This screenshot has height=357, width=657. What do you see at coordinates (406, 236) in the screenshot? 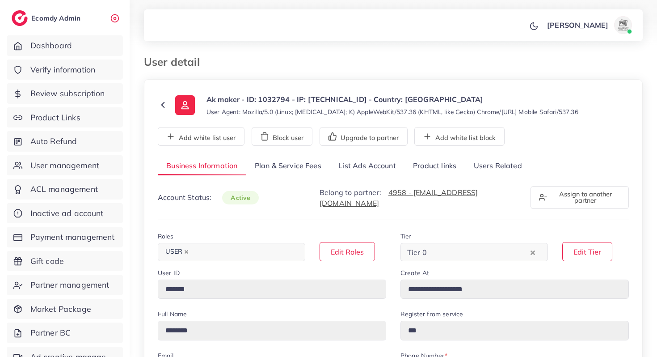
I see `label: Tier` at bounding box center [406, 236].